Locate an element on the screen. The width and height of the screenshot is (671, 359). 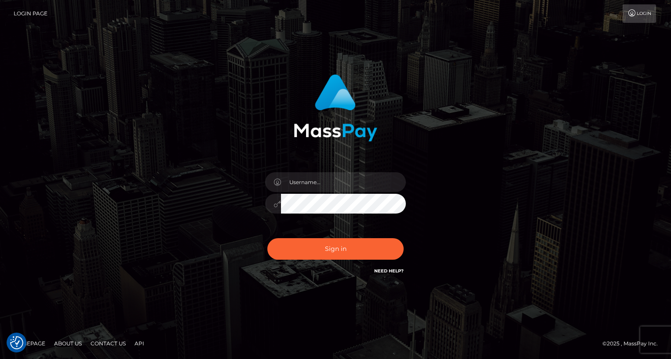
a: Need Help? is located at coordinates (389, 271).